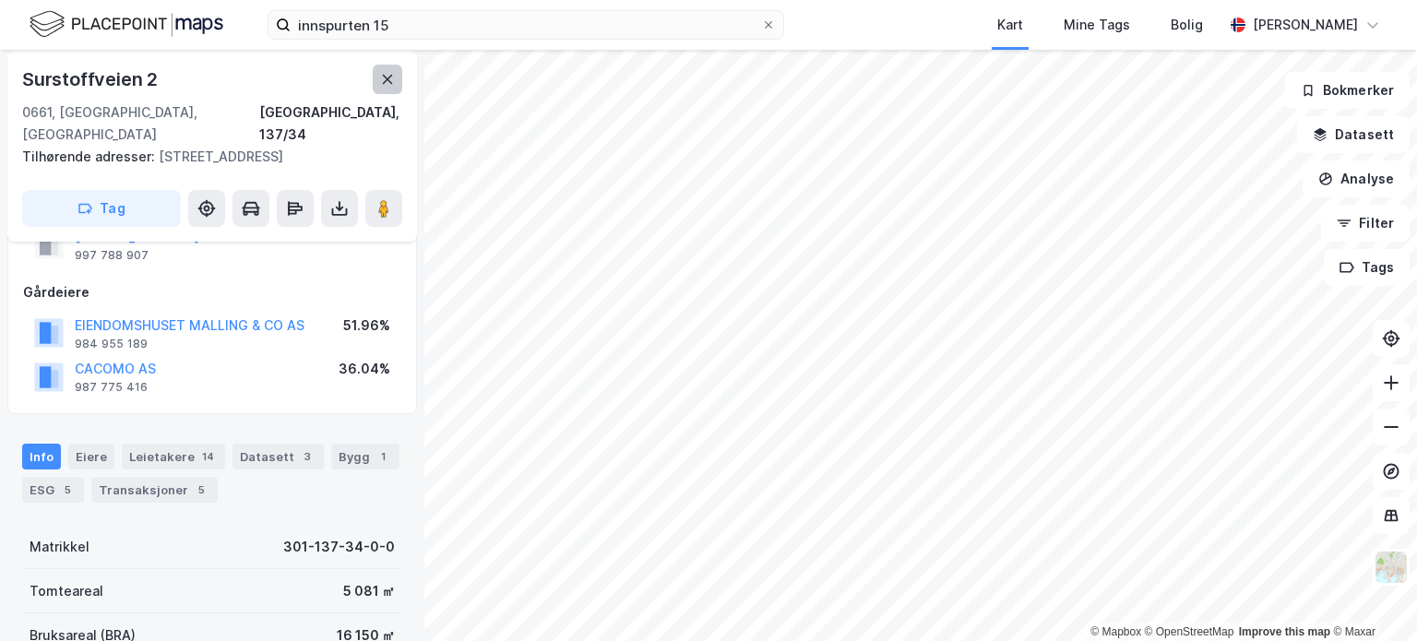  Describe the element at coordinates (526, 25) in the screenshot. I see `input: Søk på adresse, matrikkel, gårdeiere, leietakere eller personer` at that location.